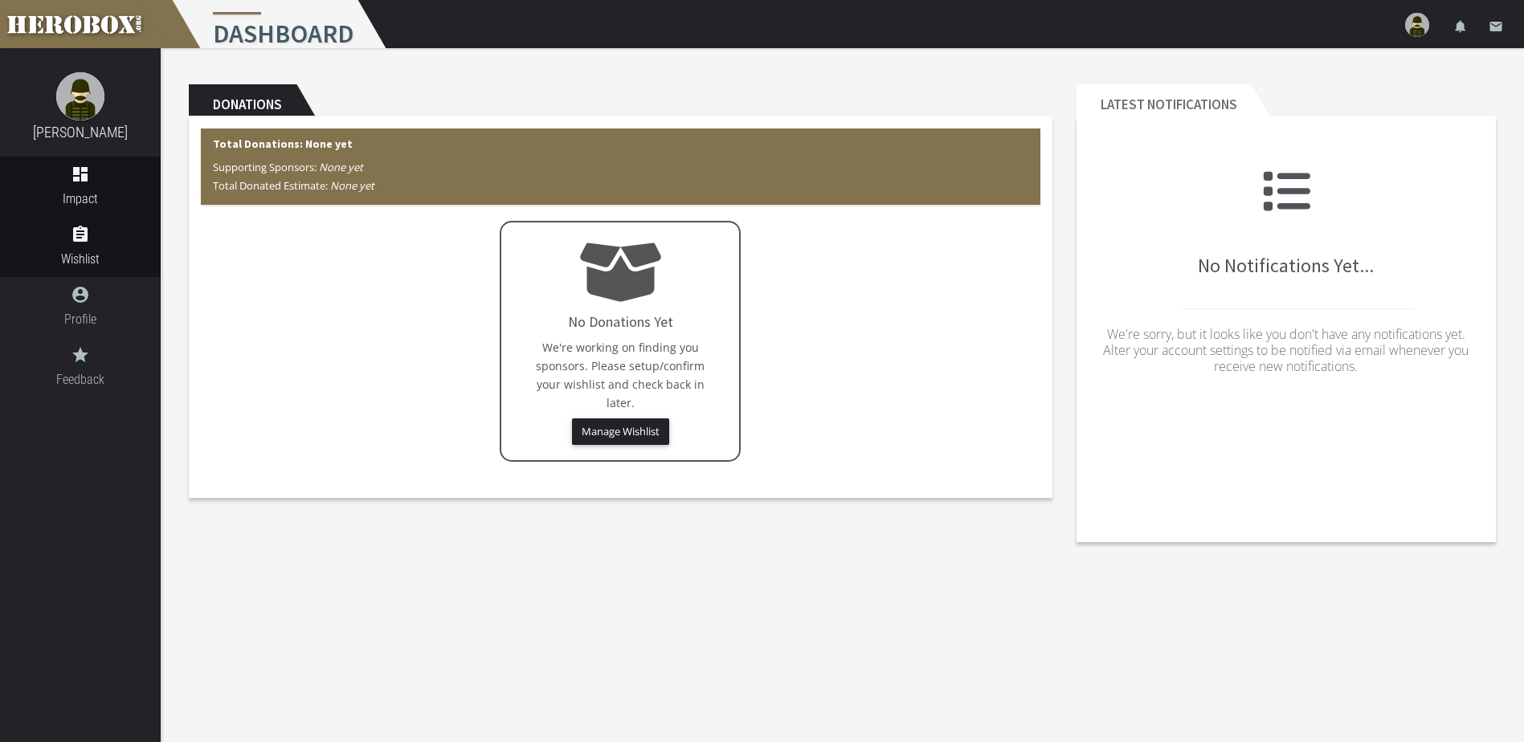 Image resolution: width=1524 pixels, height=742 pixels. What do you see at coordinates (1461, 27) in the screenshot?
I see `i: notifications` at bounding box center [1461, 27].